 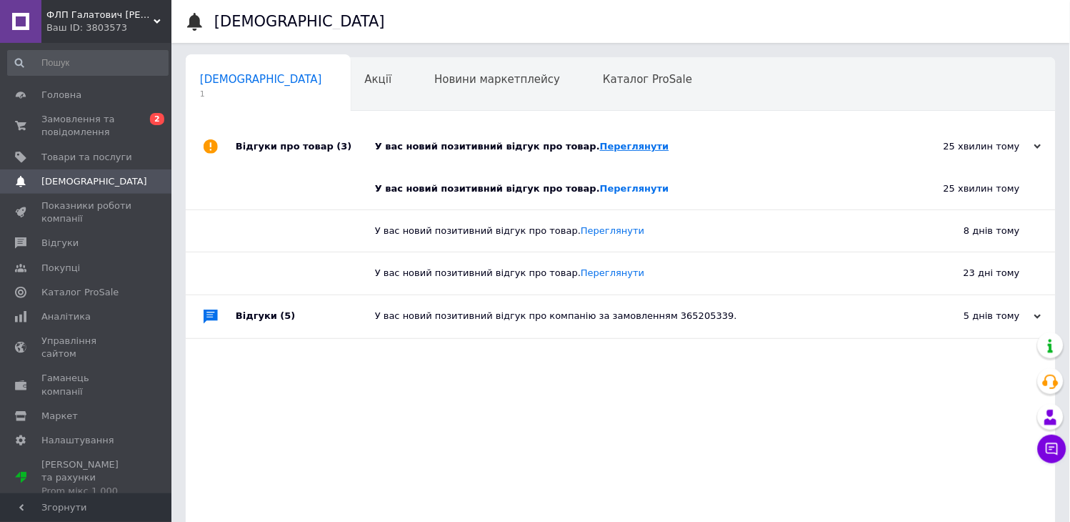 What do you see at coordinates (288, 315) in the screenshot?
I see `span: (5)` at bounding box center [288, 315].